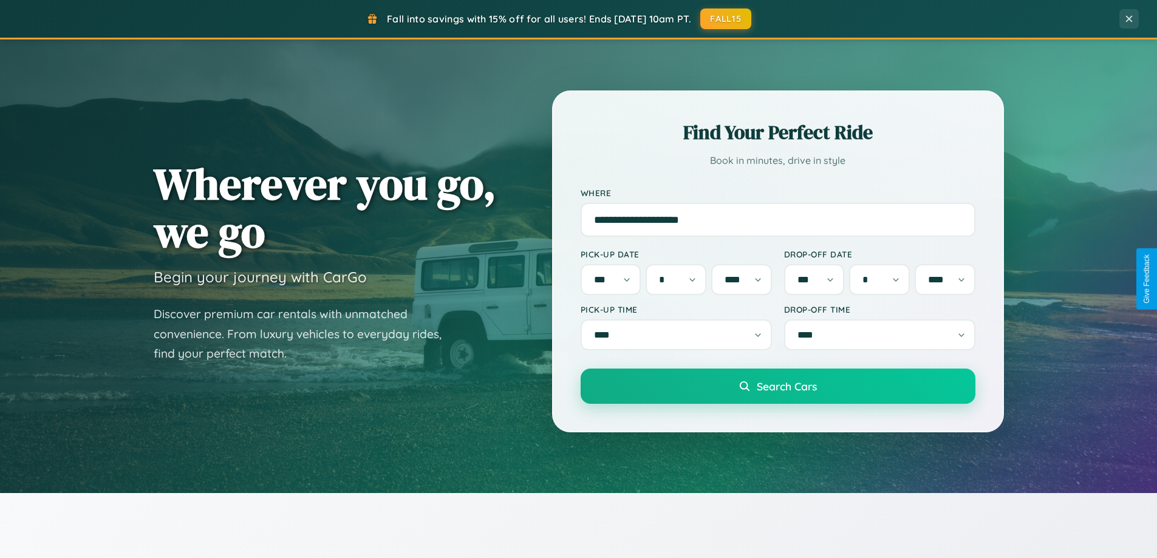 The width and height of the screenshot is (1157, 558). I want to click on label: Drop-off Date, so click(880, 254).